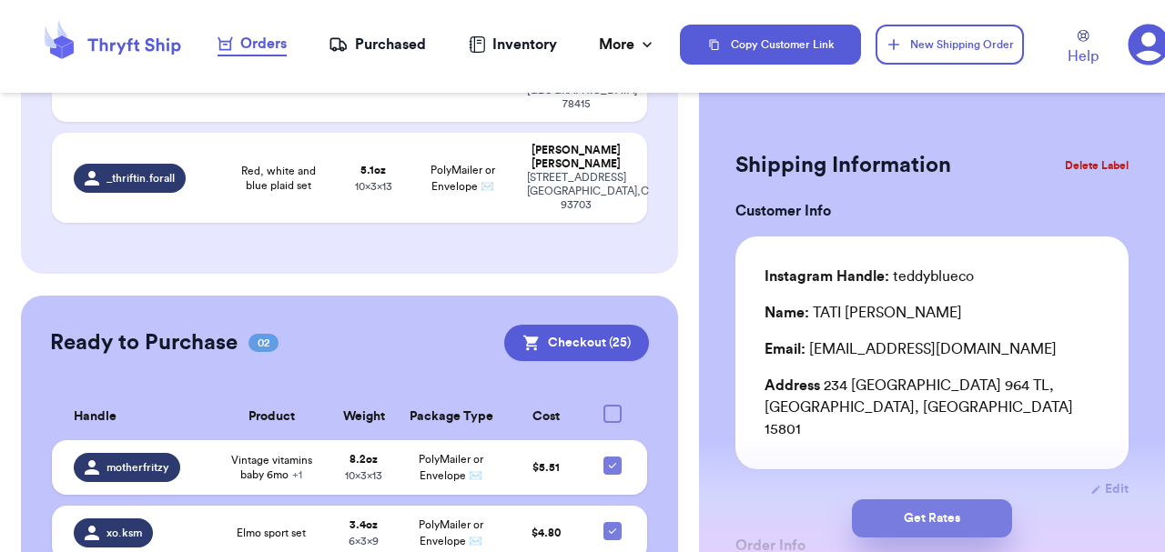 The height and width of the screenshot is (552, 1165). Describe the element at coordinates (137, 468) in the screenshot. I see `span: motherfritzy` at that location.